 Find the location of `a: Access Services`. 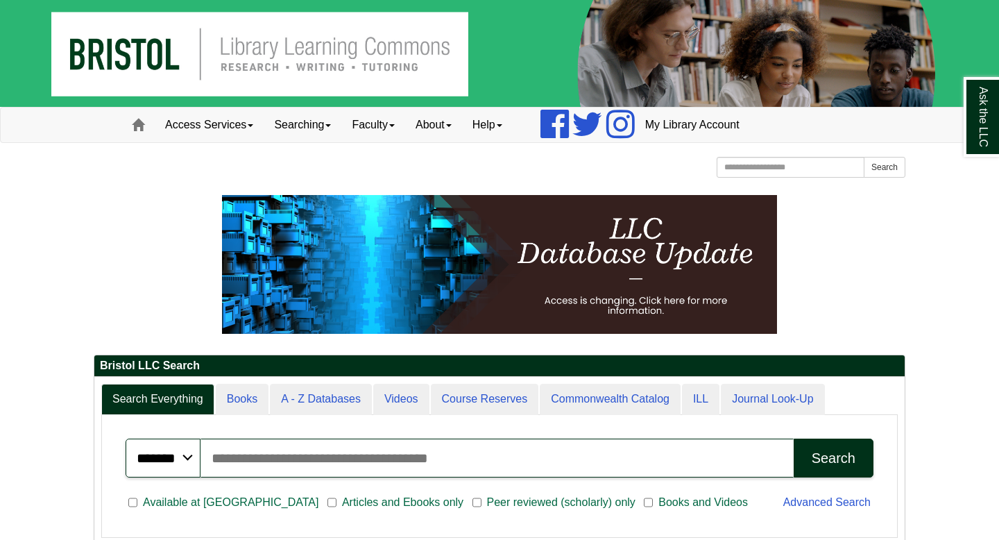

a: Access Services is located at coordinates (209, 125).